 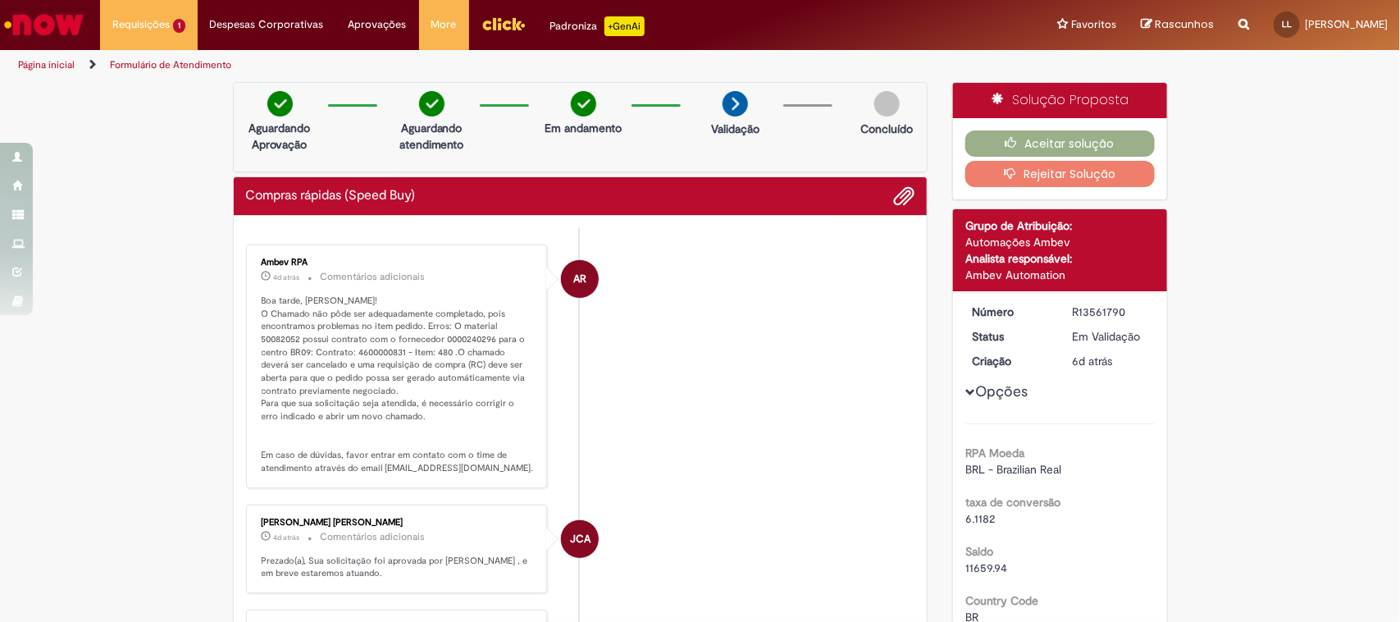 I want to click on span: 6d atrás, so click(x=1092, y=361).